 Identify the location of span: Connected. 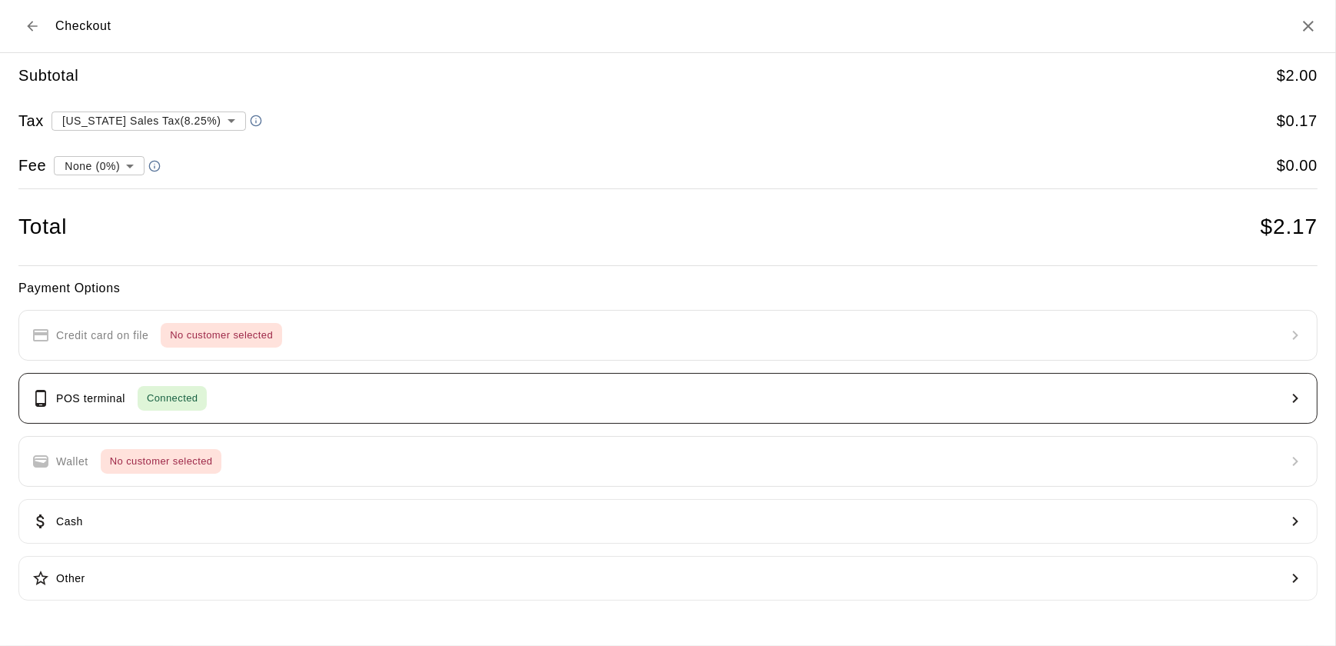
(172, 398).